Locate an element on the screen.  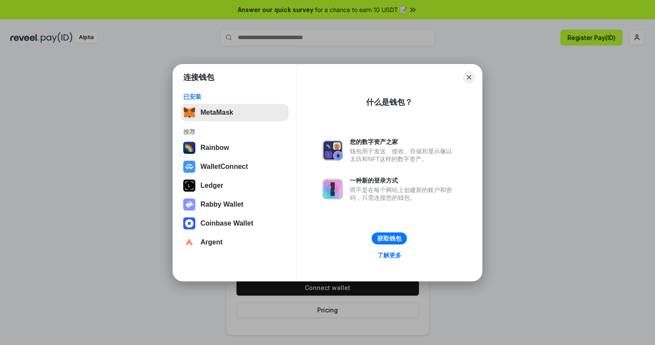
img: svg+xml,%3Csvg%20fill%3D%22none%22%20height%3D%2233%22%20viewBox%3D%220%200%2035%2033%22%20width%... is located at coordinates (189, 113).